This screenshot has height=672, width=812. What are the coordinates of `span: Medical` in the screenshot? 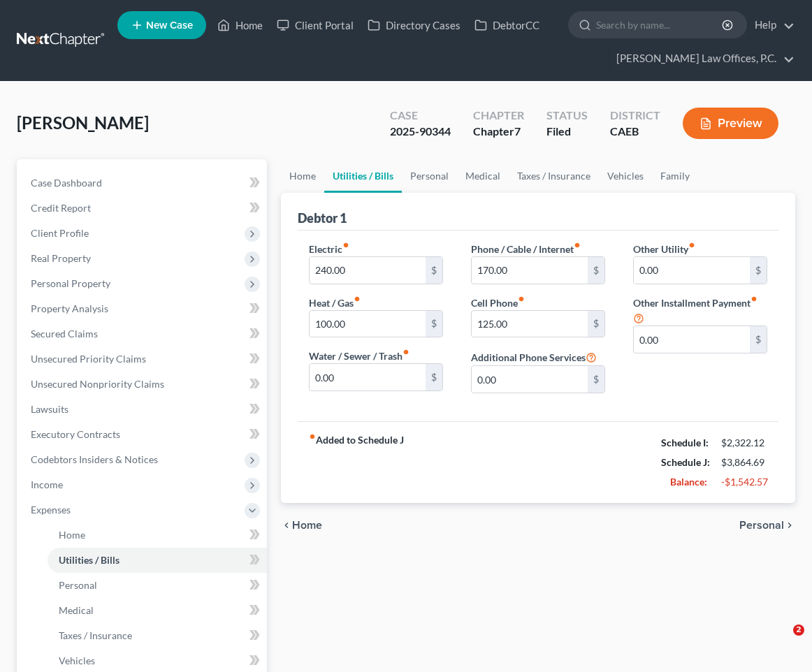 It's located at (76, 610).